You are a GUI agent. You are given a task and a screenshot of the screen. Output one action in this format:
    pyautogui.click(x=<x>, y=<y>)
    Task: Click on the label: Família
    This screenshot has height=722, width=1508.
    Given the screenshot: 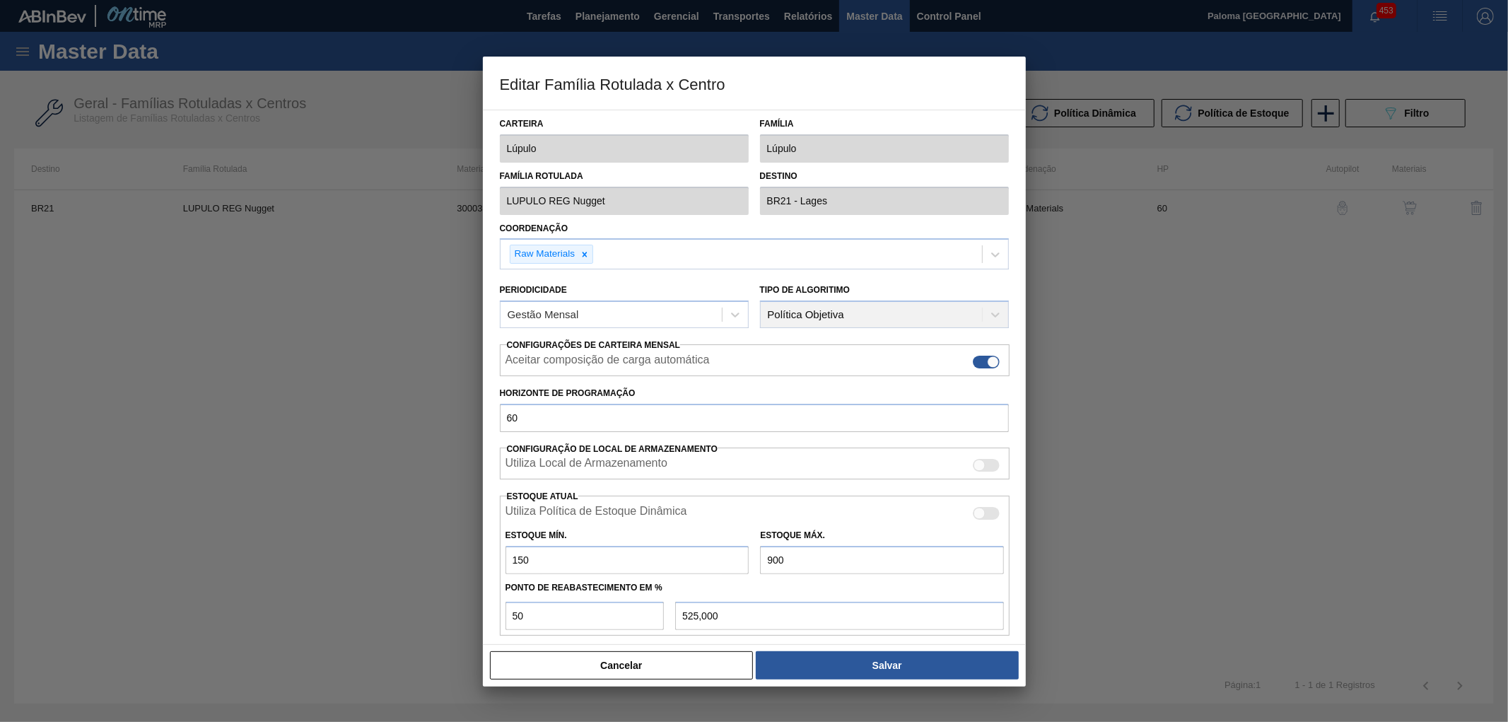 What is the action you would take?
    pyautogui.click(x=884, y=124)
    